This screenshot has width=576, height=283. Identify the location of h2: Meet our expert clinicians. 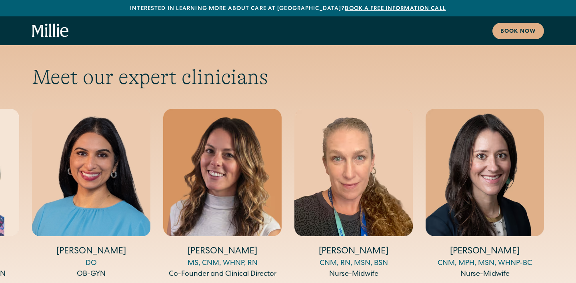
(288, 77).